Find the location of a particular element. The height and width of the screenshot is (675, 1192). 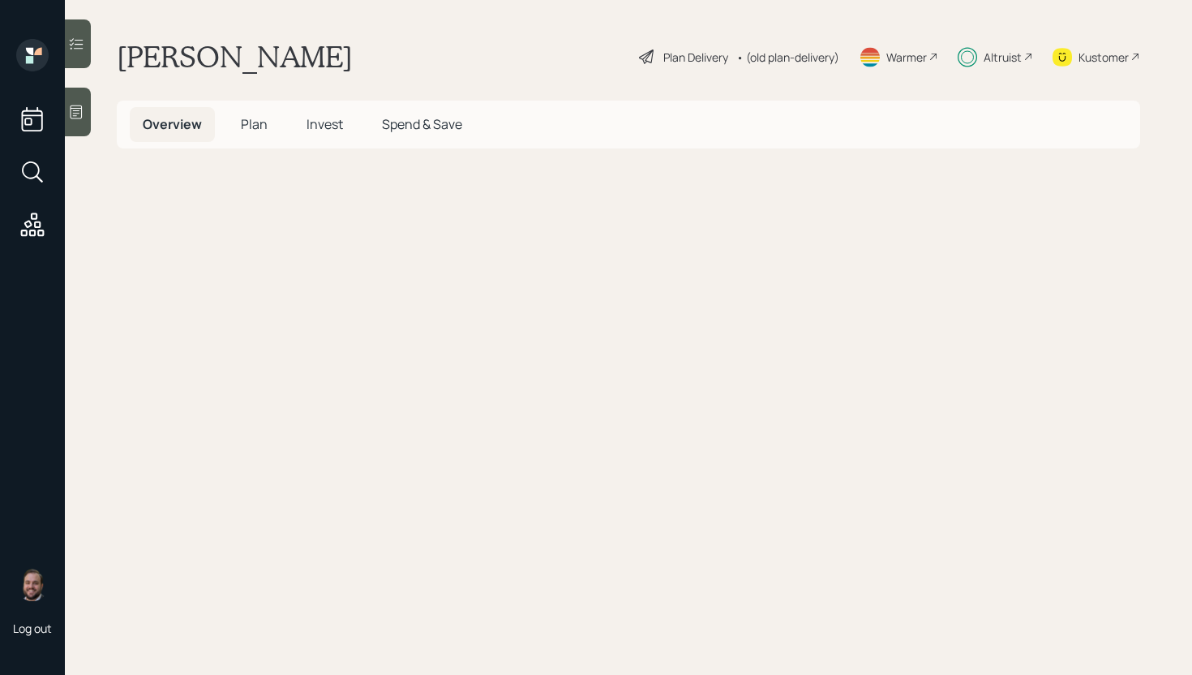

div: Warmer is located at coordinates (907, 57).